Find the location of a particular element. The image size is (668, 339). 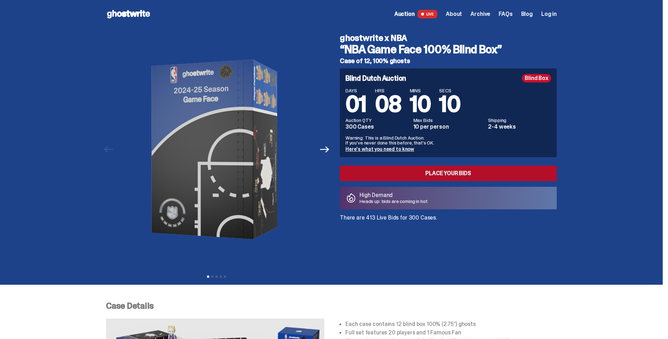

h5: Case of 12, 100% ghosts is located at coordinates (448, 61).